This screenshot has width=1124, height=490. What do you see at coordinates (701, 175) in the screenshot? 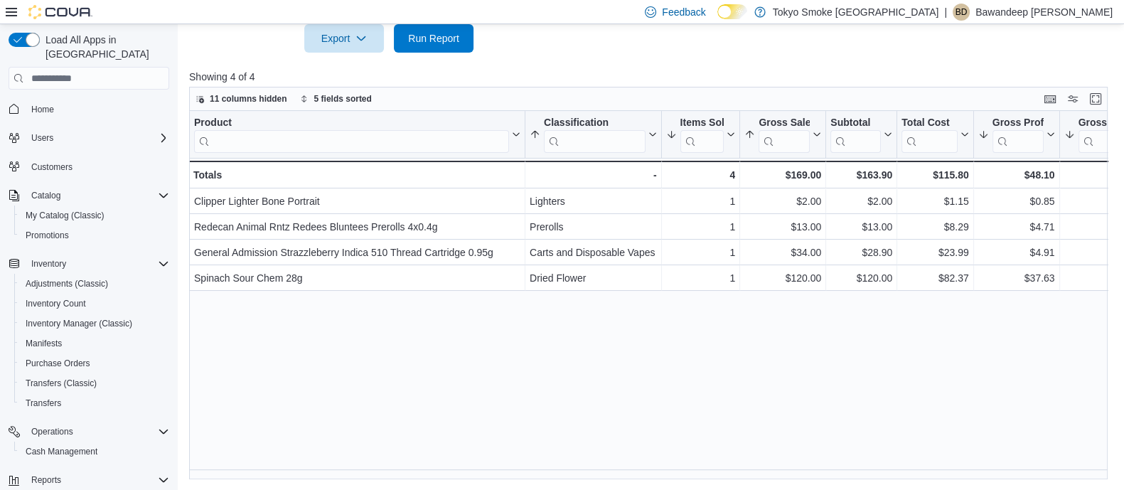
I see `div: 4` at bounding box center [701, 175].